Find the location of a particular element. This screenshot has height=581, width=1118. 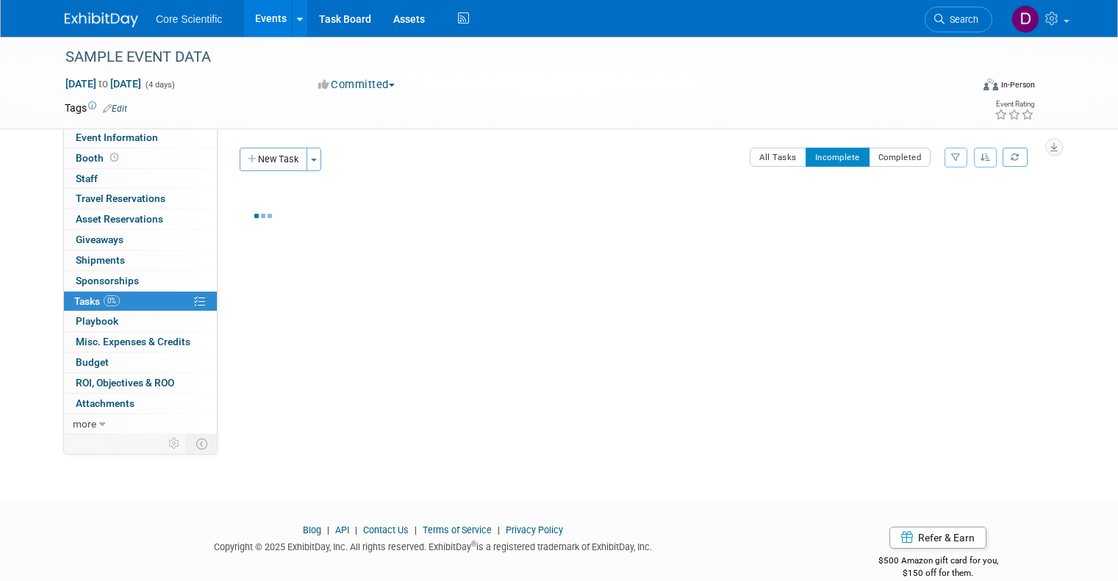

span: Sponsorships is located at coordinates (107, 281).